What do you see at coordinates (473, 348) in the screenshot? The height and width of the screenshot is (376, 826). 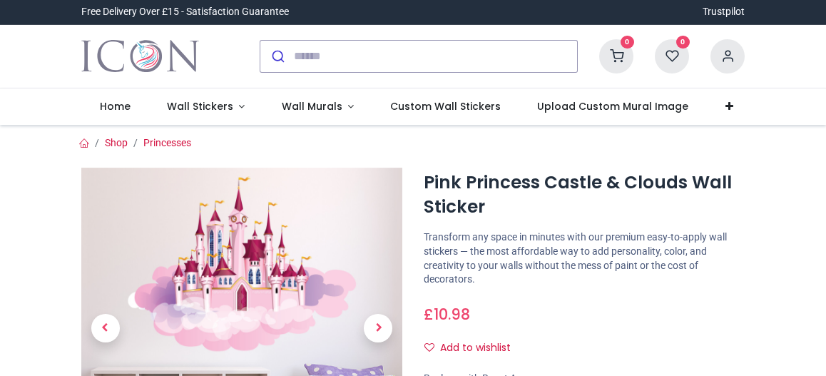 I see `button: Add to wishlistAdd to wishlist` at bounding box center [473, 348].